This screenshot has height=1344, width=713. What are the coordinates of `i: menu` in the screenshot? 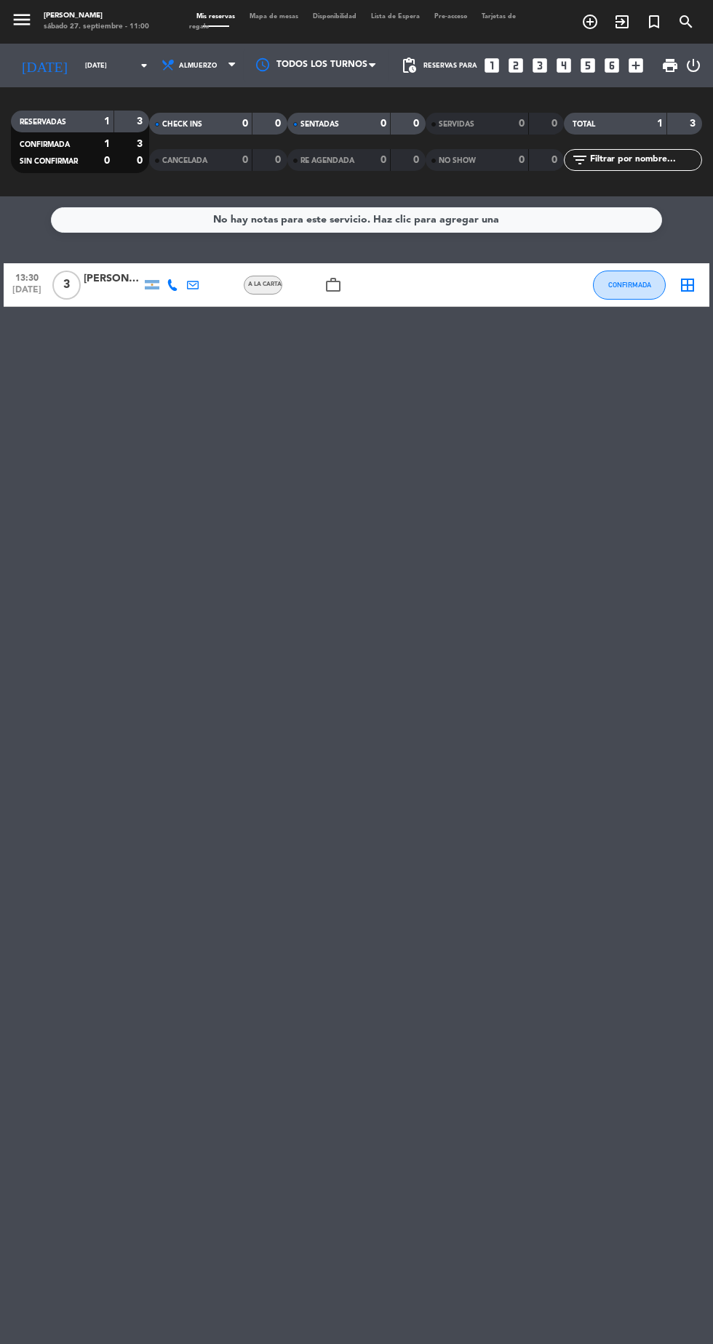 It's located at (22, 20).